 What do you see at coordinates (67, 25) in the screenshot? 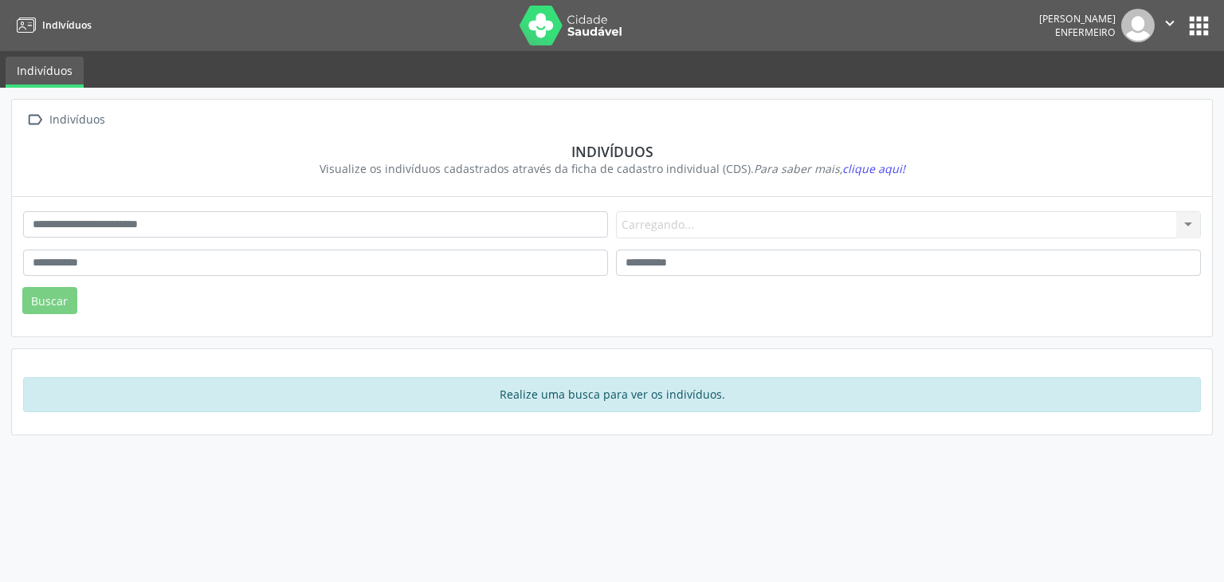
I see `span: Indivíduos` at bounding box center [67, 25].